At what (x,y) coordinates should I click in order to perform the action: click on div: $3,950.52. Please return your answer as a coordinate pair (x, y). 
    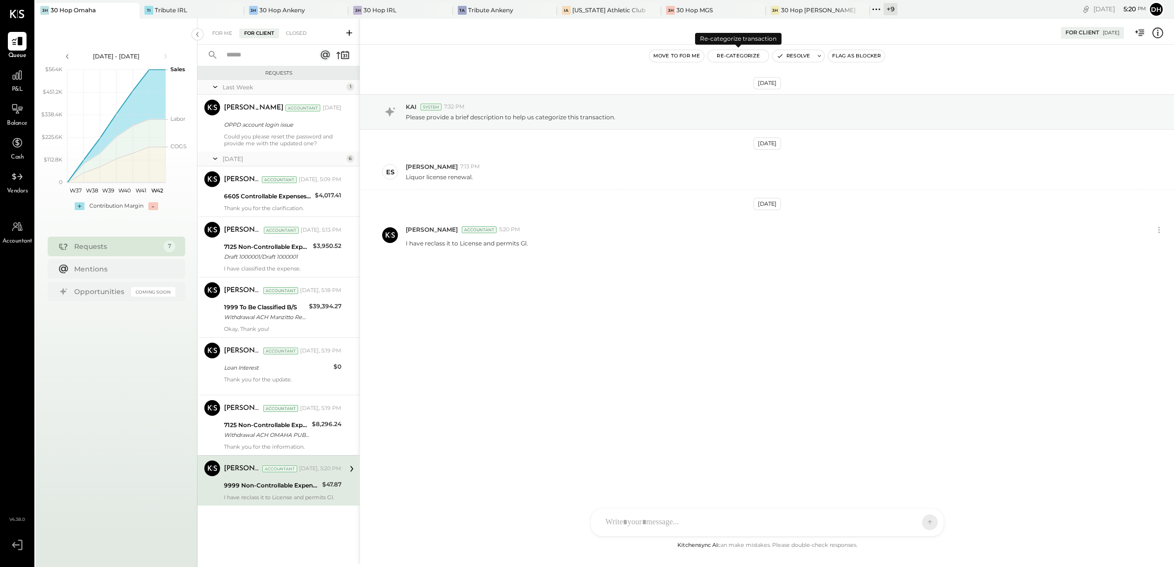
    Looking at the image, I should click on (327, 246).